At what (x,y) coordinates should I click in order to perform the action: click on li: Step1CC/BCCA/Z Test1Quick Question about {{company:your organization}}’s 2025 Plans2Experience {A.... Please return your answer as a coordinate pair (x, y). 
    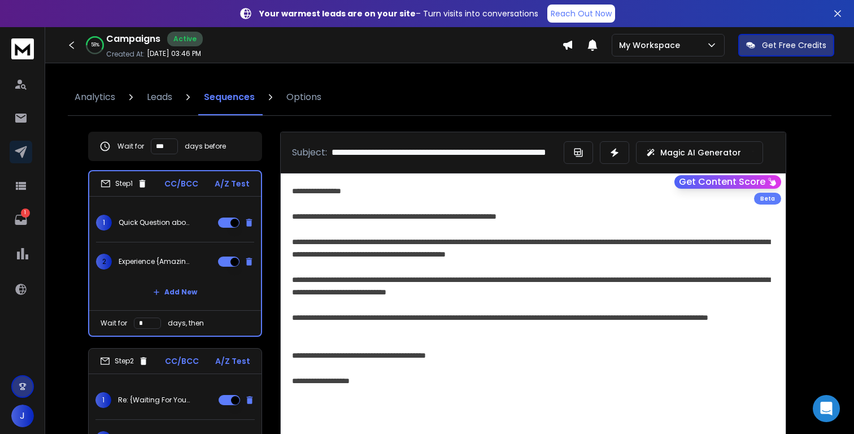
    Looking at the image, I should click on (175, 253).